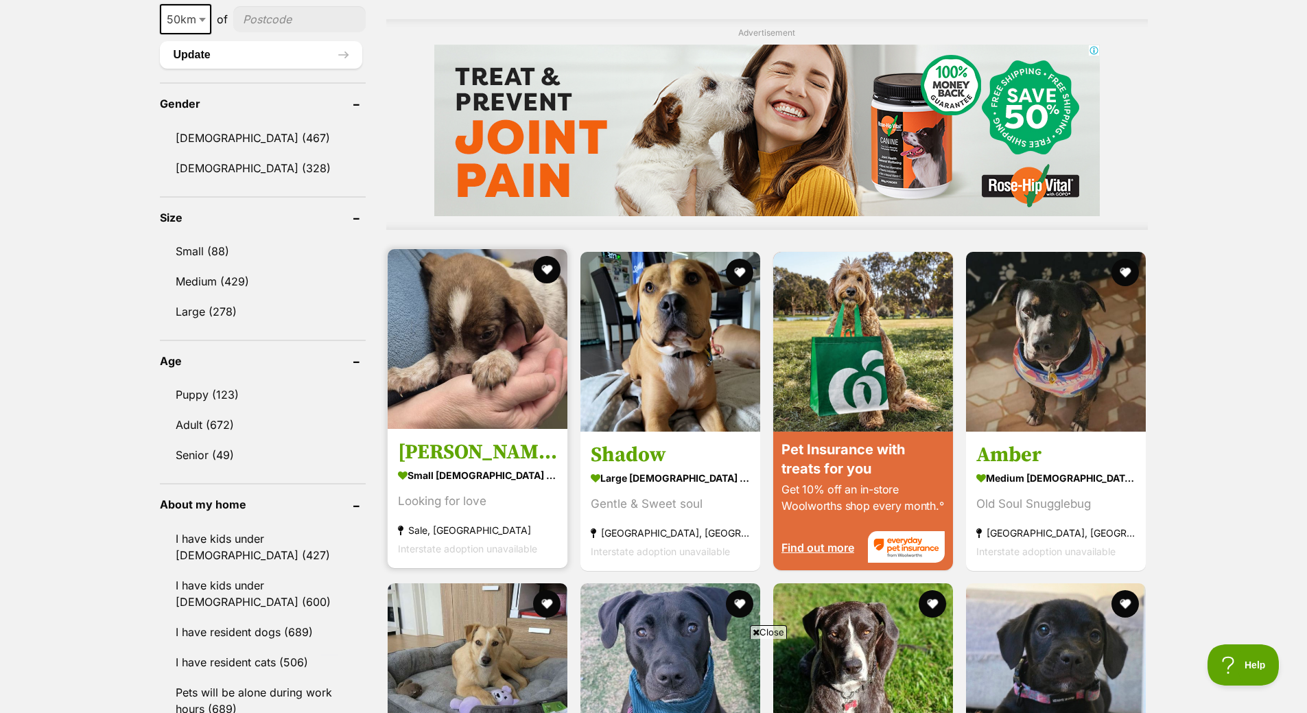 The image size is (1307, 713). Describe the element at coordinates (1056, 503) in the screenshot. I see `div: Old Soul Snugglebug` at that location.